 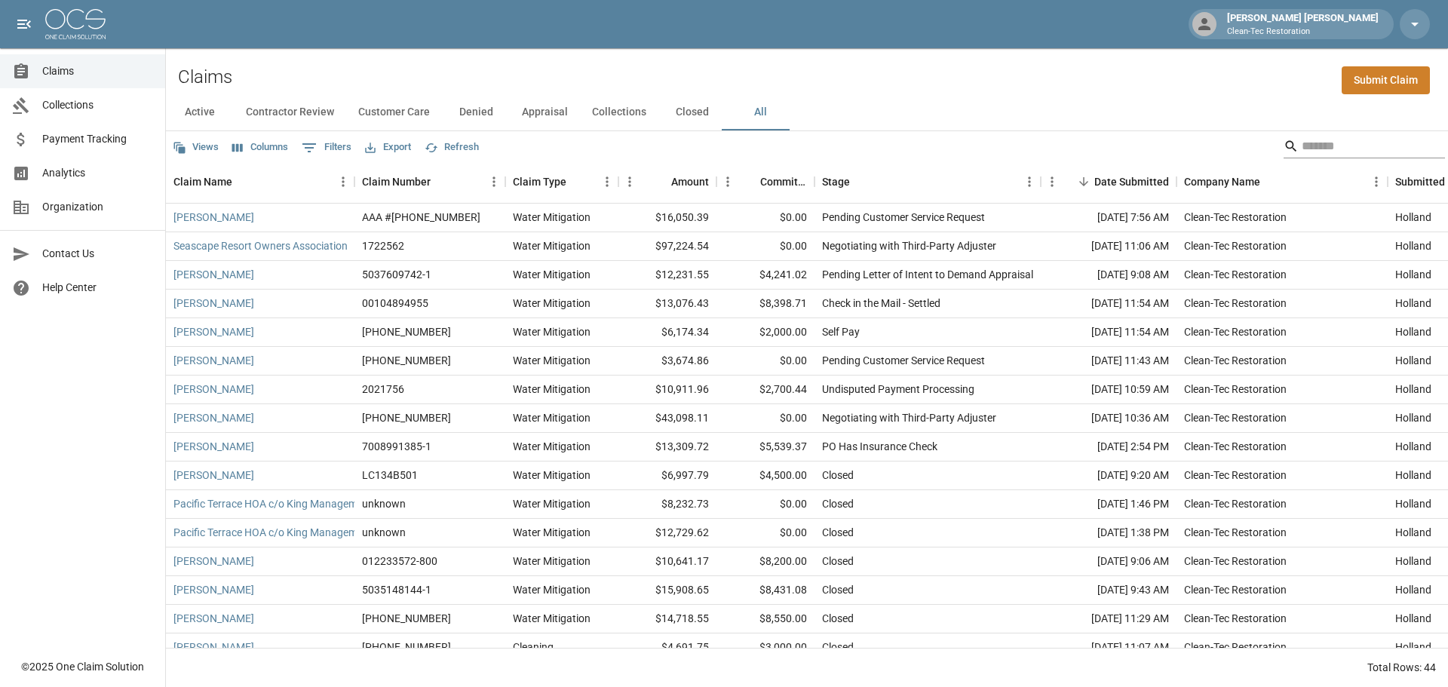 I want to click on div: $12,729.62, so click(x=667, y=533).